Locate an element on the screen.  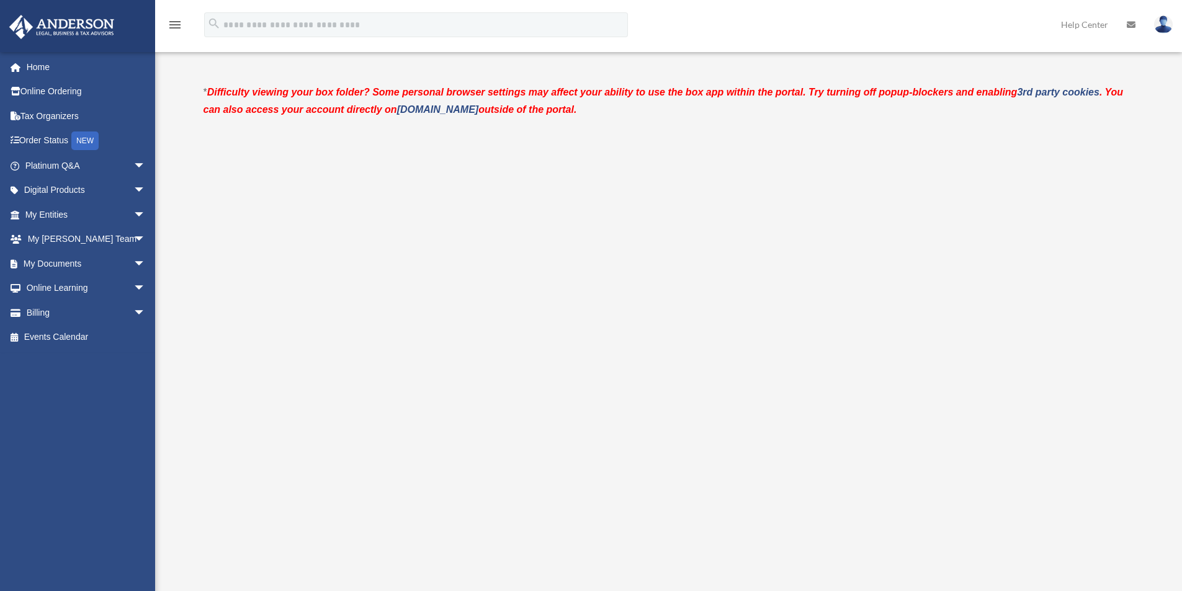
a: Order StatusNEW is located at coordinates (86, 141).